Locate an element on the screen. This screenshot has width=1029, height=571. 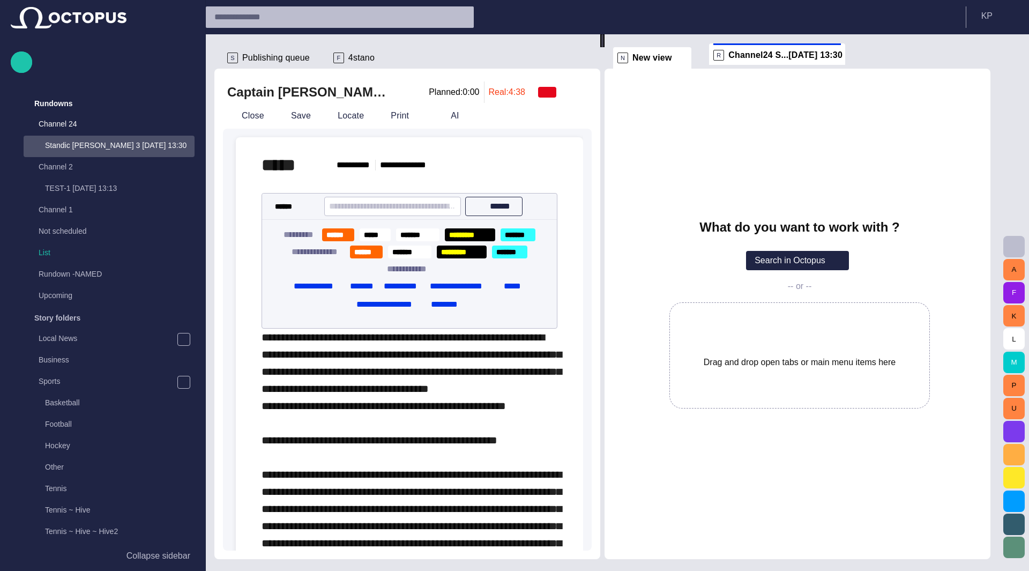
button: Collapse sidebar is located at coordinates (102, 556).